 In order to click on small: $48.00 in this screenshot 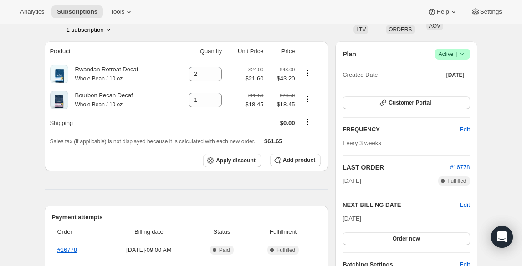, I will do `click(287, 70)`.